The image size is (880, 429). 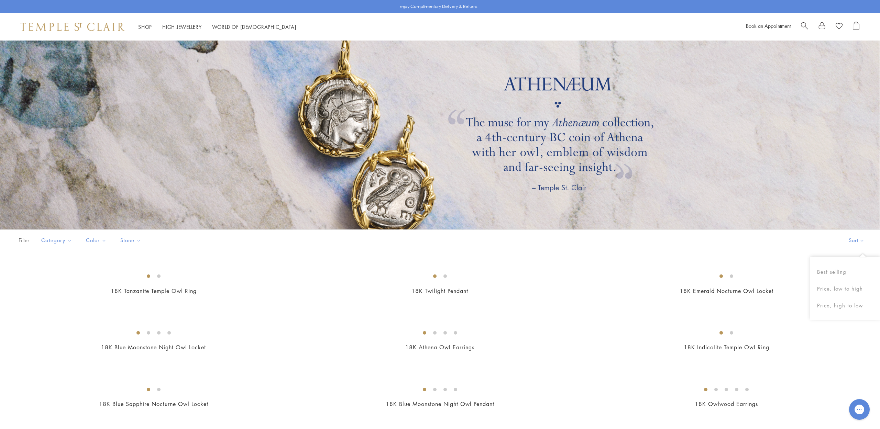 I want to click on button: Price, high to low, so click(x=845, y=306).